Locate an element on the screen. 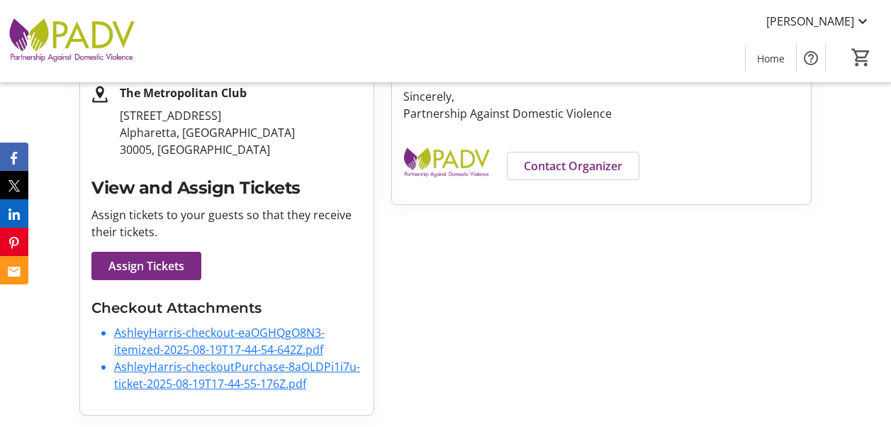 The image size is (891, 427). h2: View and Assign Tickets is located at coordinates (227, 188).